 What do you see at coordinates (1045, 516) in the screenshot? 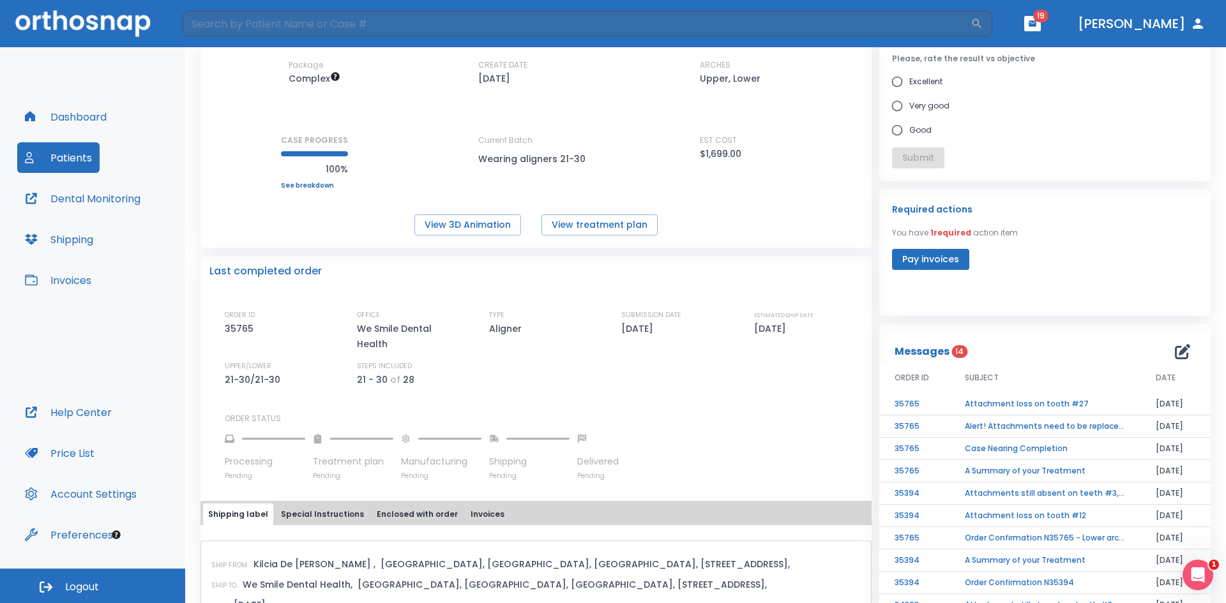
I see `td: Attachment loss on tooth #12` at bounding box center [1045, 516].